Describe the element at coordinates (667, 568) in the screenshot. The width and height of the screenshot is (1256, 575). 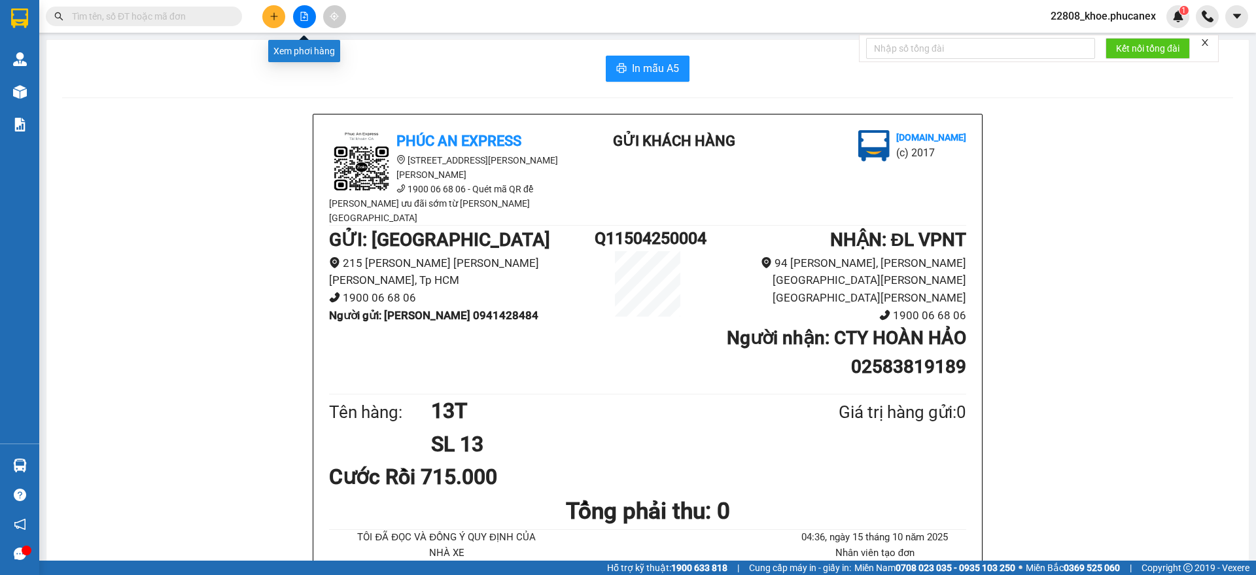
I see `span: Hỗ trợ kỹ thuật:` at that location.